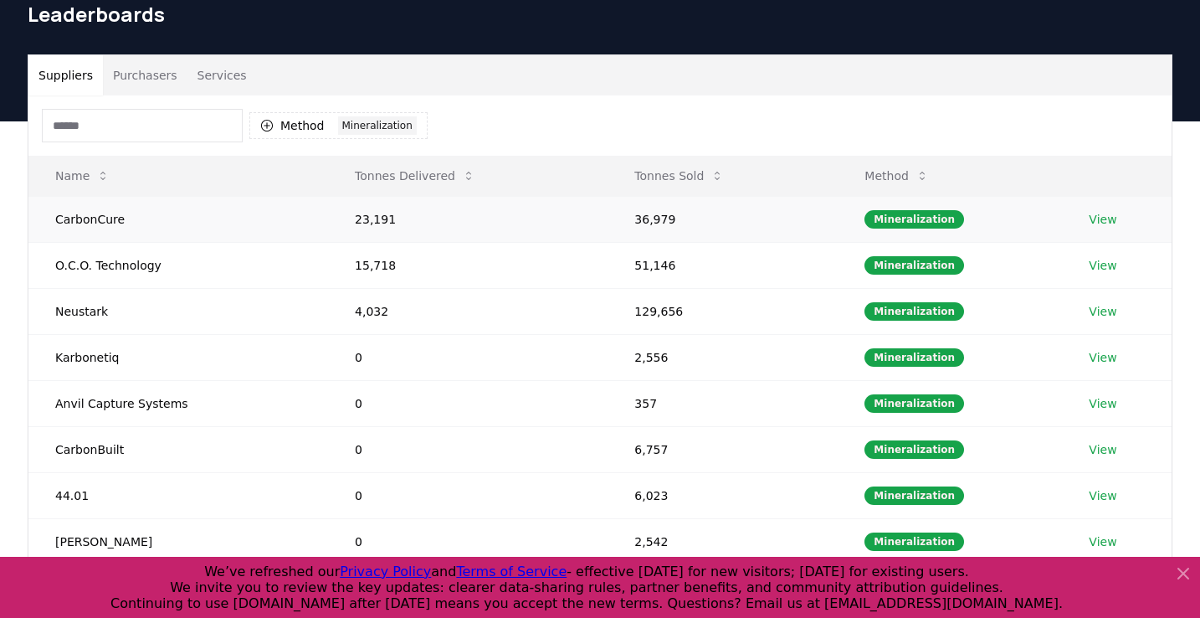 This screenshot has height=618, width=1200. I want to click on td: 44.01, so click(178, 495).